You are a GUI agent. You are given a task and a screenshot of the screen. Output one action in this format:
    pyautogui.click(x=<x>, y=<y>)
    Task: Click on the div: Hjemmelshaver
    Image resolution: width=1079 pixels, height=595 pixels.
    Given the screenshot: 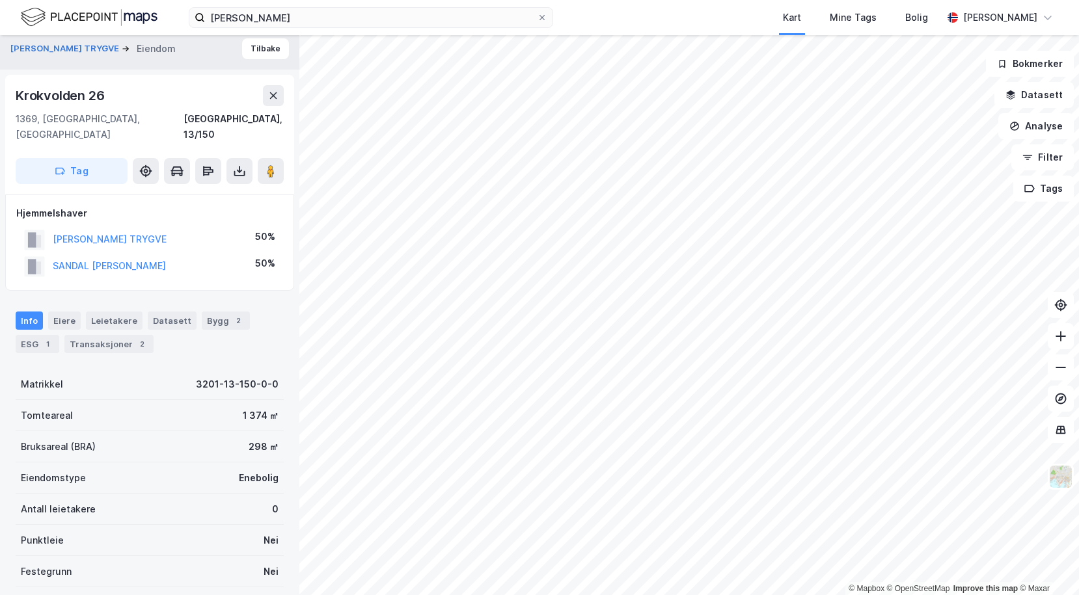 What is the action you would take?
    pyautogui.click(x=150, y=213)
    